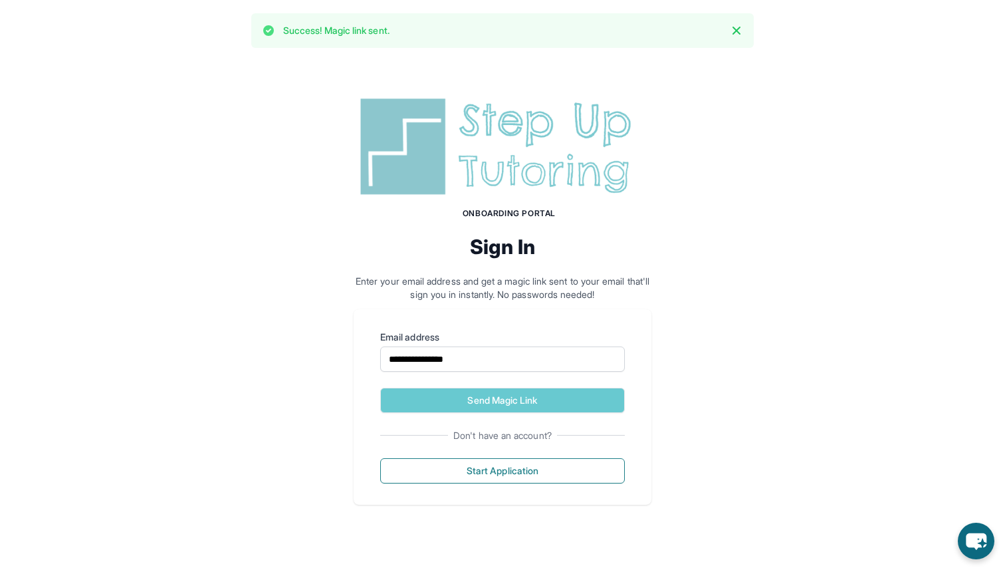 The image size is (1005, 570). What do you see at coordinates (503, 337) in the screenshot?
I see `label: Email address` at bounding box center [503, 337].